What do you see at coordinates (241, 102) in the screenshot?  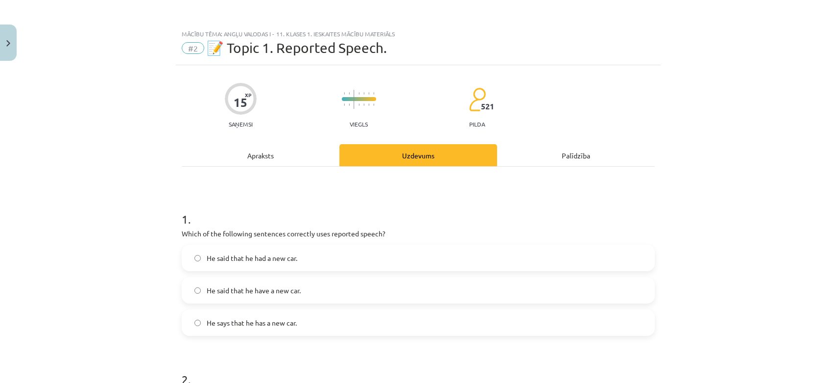 I see `div: 15` at bounding box center [241, 102].